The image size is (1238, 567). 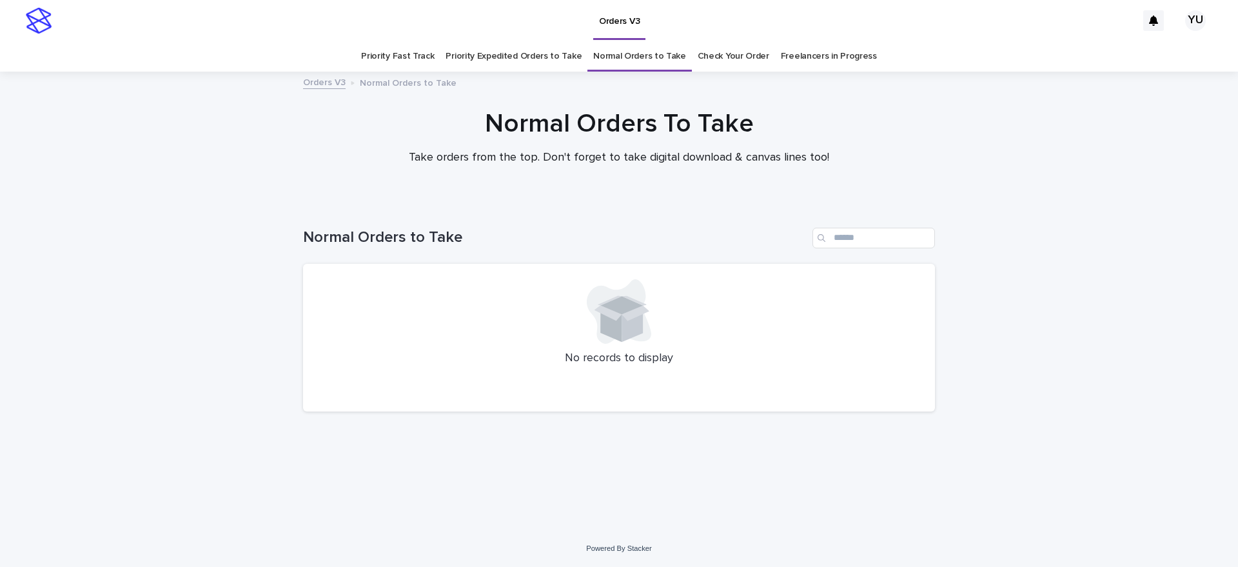 I want to click on a: Freelancers in Progress, so click(x=829, y=56).